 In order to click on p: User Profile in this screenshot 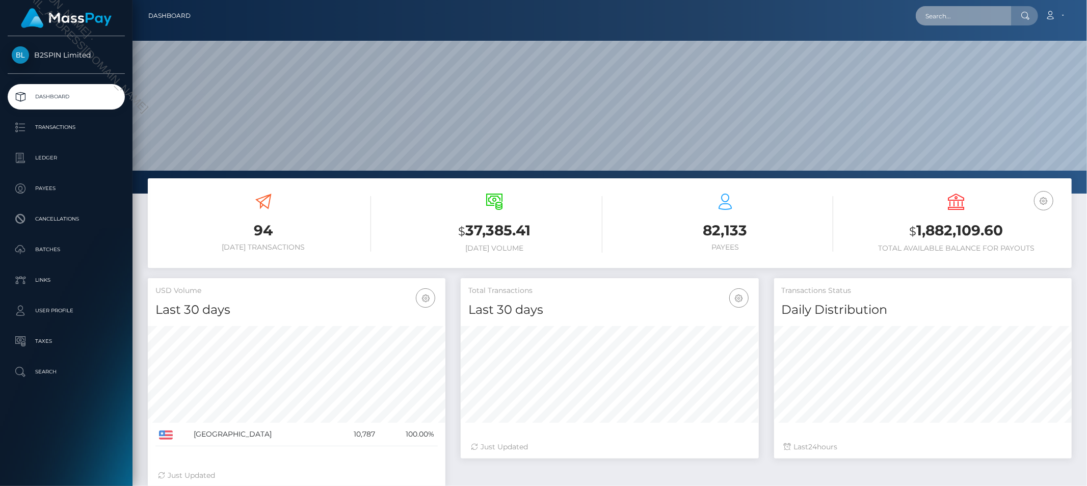, I will do `click(66, 311)`.